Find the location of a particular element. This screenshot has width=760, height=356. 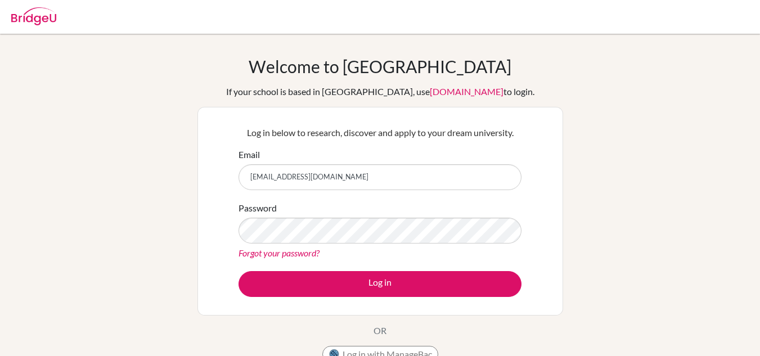

img: Bridge-U is located at coordinates (34, 16).